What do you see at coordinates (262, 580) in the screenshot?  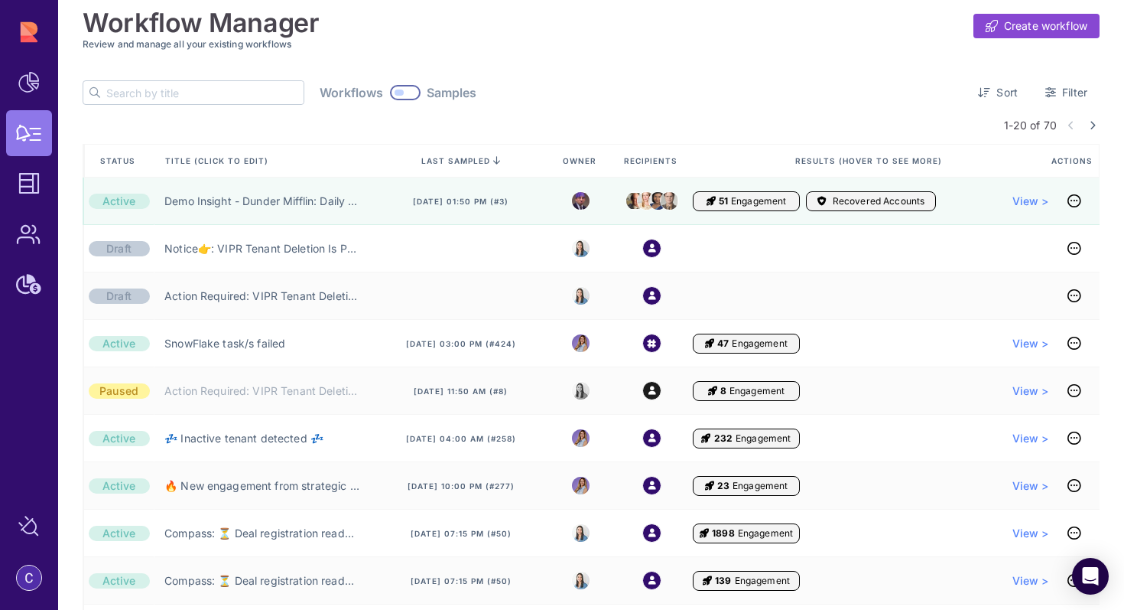 I see `a: Compass: ⏳ Deal registration ready to convert (RPM Manager) ⏳` at bounding box center [262, 580].